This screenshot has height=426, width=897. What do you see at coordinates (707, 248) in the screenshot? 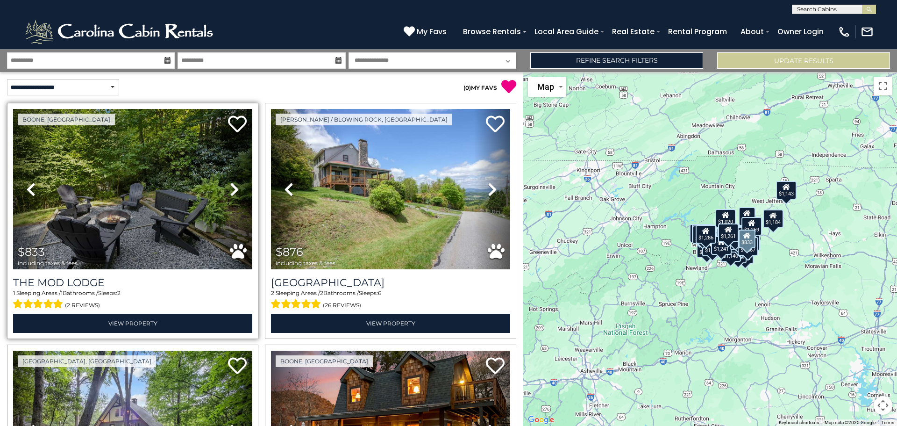
I see `div: $1,152` at bounding box center [707, 248].